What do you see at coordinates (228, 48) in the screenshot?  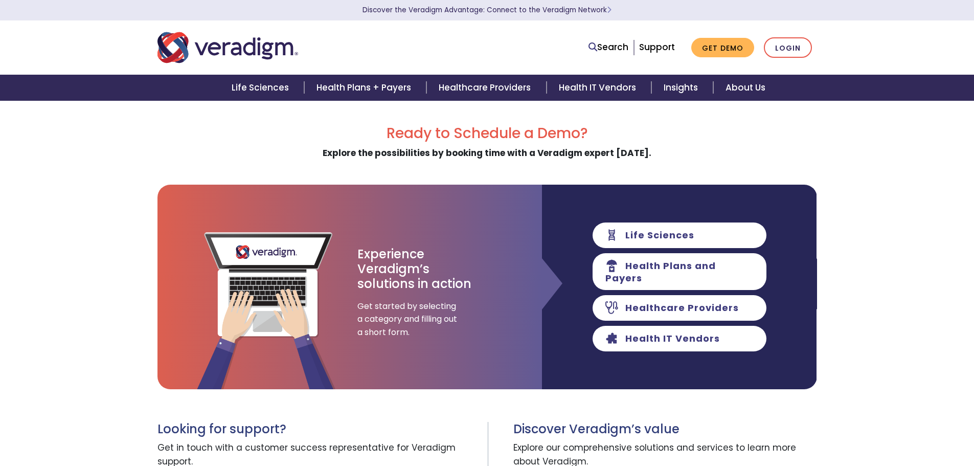 I see `img: Veradigm logo` at bounding box center [228, 48].